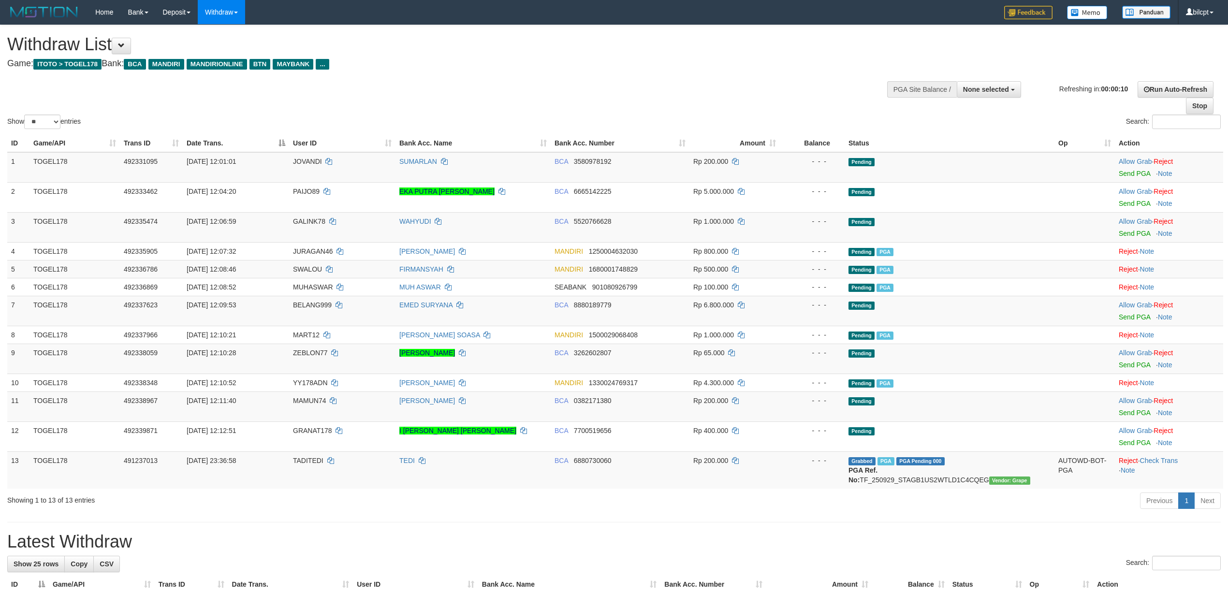 The width and height of the screenshot is (1228, 592). Describe the element at coordinates (408, 64) in the screenshot. I see `h4: Game: Bank:` at that location.